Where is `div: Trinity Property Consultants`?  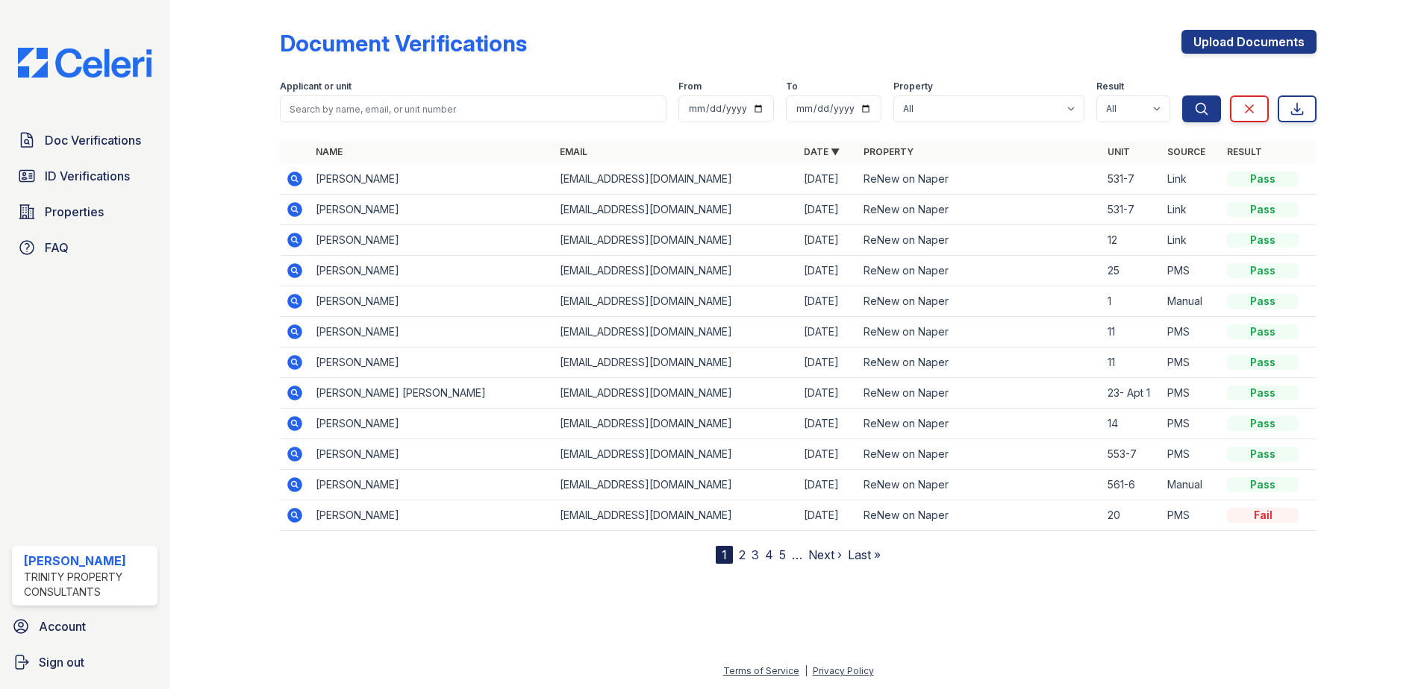 div: Trinity Property Consultants is located at coordinates (87, 585).